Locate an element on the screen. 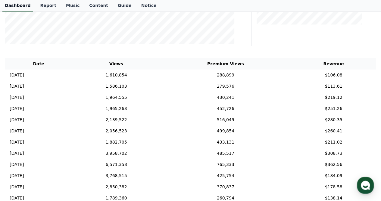  th: Date is located at coordinates (39, 64).